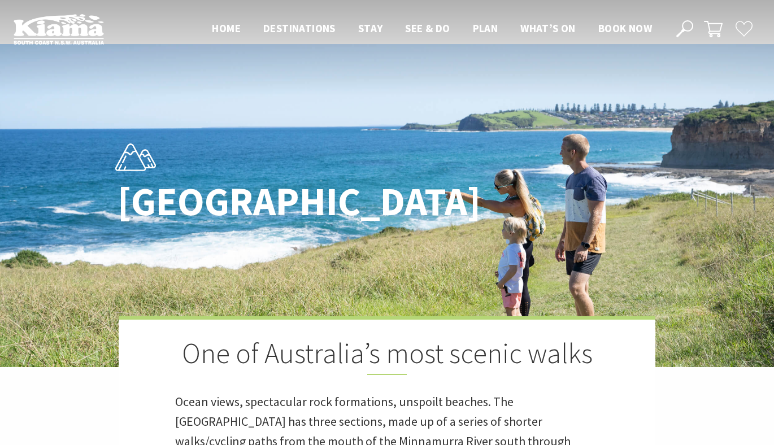 Image resolution: width=774 pixels, height=445 pixels. I want to click on img: Kiama Logo, so click(59, 29).